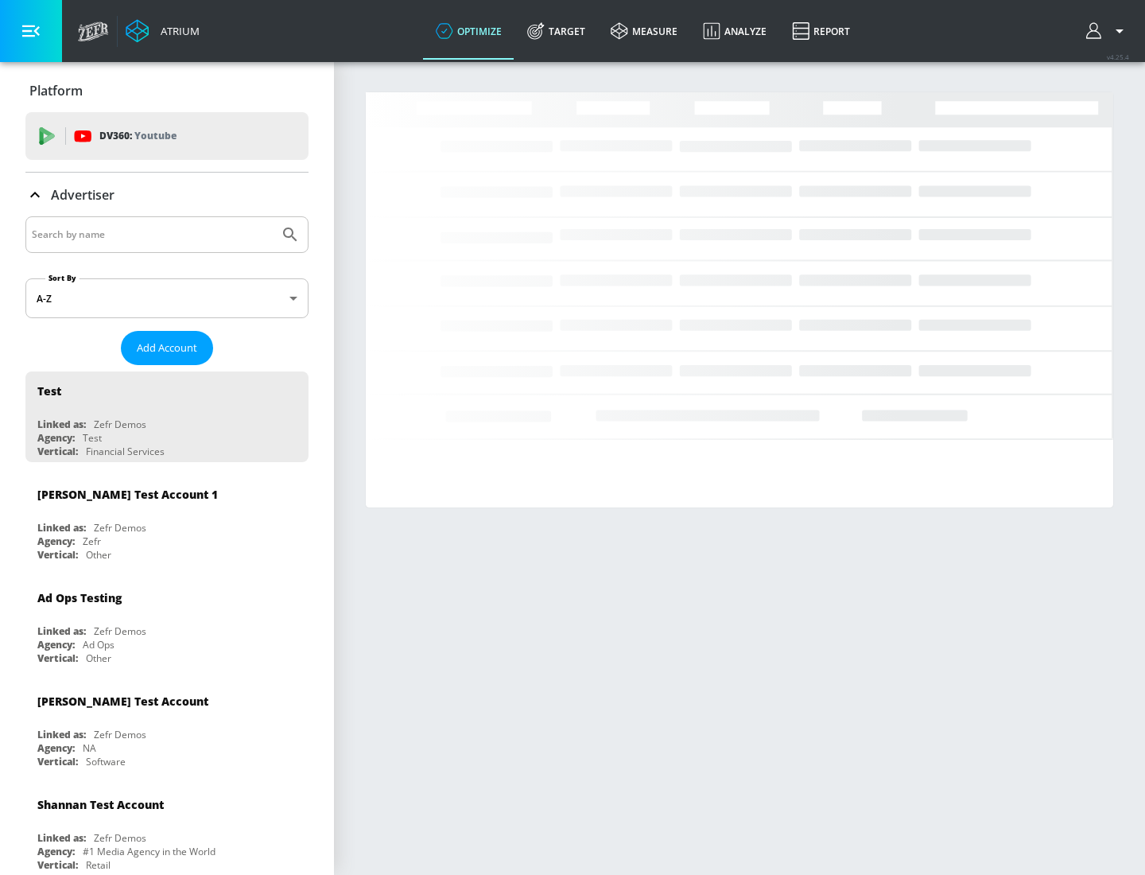  Describe the element at coordinates (177, 31) in the screenshot. I see `div: Atrium` at that location.